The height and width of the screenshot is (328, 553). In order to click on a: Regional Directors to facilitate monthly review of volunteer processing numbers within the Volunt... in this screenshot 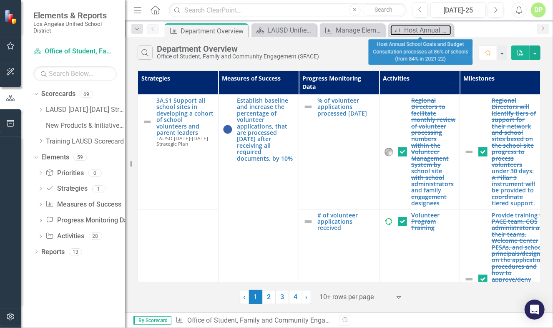, I will do `click(433, 152)`.